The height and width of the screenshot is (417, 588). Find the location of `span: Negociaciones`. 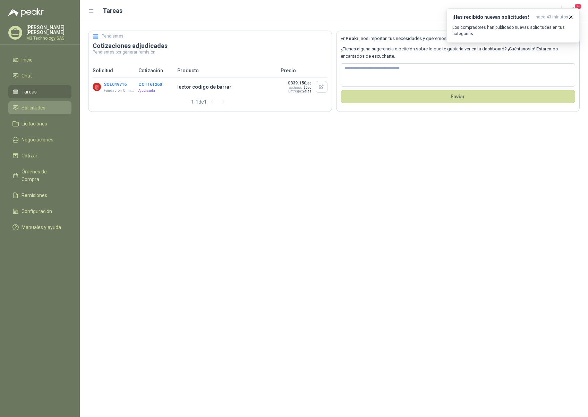

span: Negociaciones is located at coordinates (37, 140).